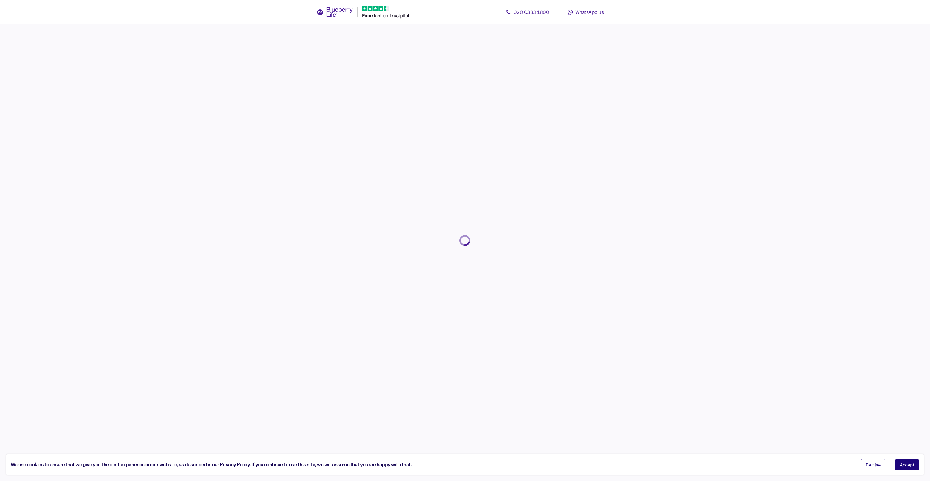 The image size is (930, 481). I want to click on div: We use cookies to ensure that we give you the best experience on our website, as described in our..., so click(431, 464).